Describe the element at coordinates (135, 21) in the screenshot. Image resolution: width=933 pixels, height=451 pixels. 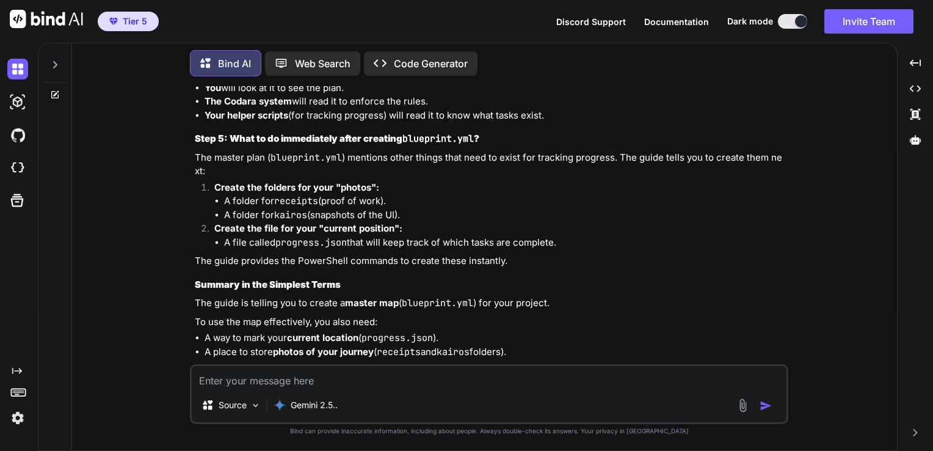
I see `span: Tier 5` at that location.